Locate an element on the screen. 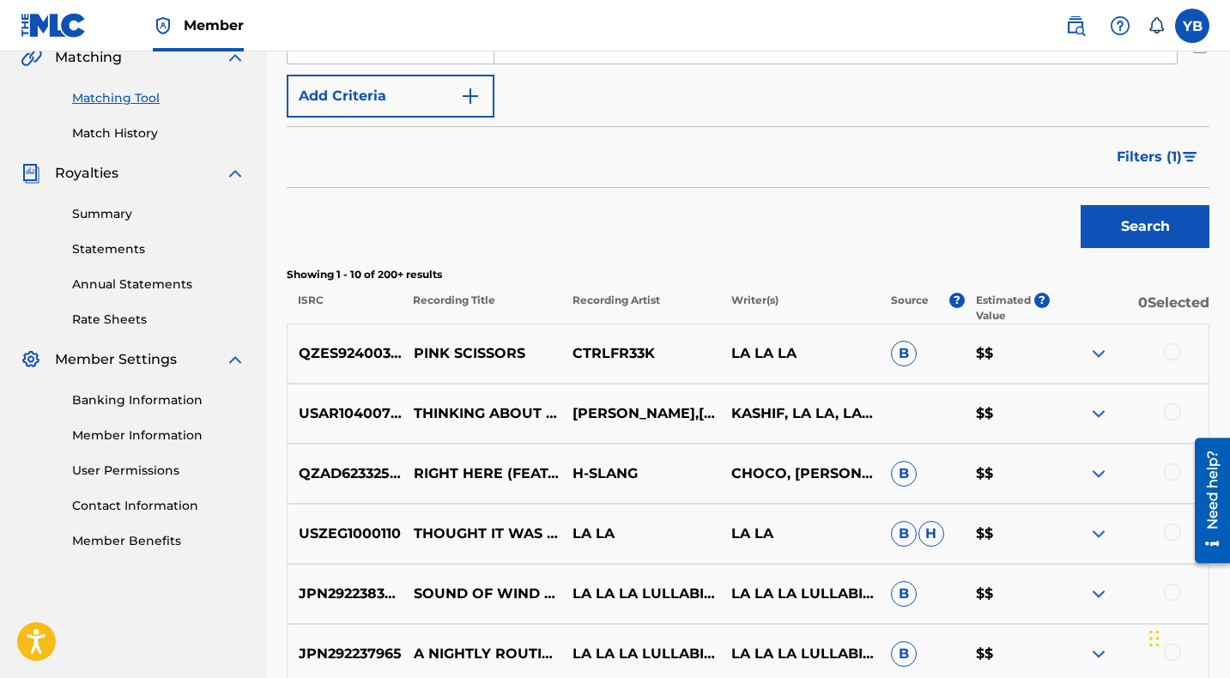 The height and width of the screenshot is (678, 1230). span: H is located at coordinates (932, 534).